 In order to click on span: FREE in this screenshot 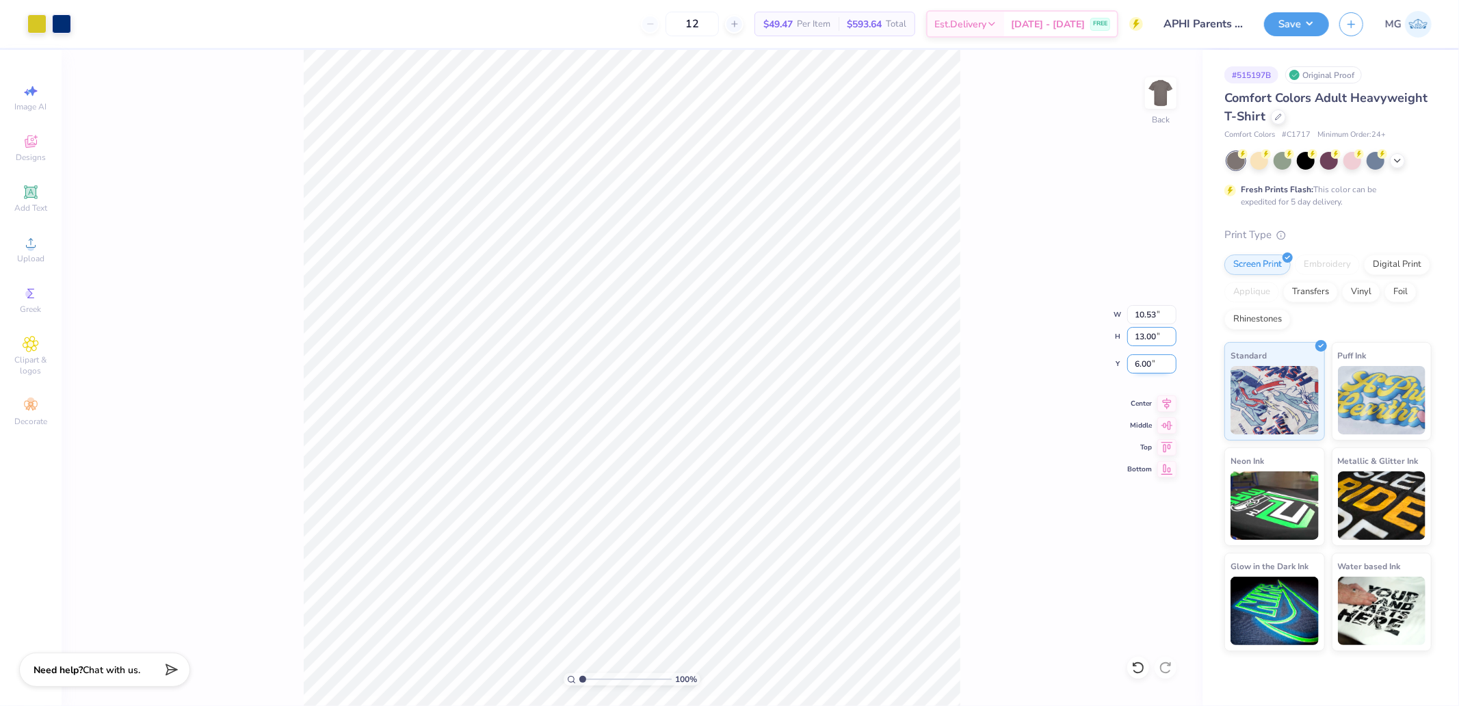, I will do `click(1100, 24)`.